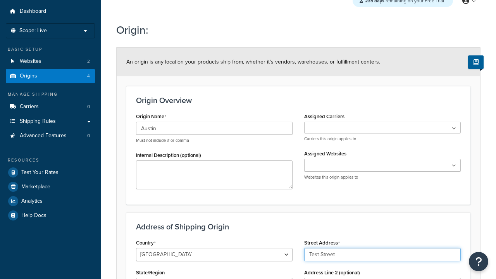 This screenshot has width=496, height=279. What do you see at coordinates (40, 172) in the screenshot?
I see `span: Test Your Rates` at bounding box center [40, 172].